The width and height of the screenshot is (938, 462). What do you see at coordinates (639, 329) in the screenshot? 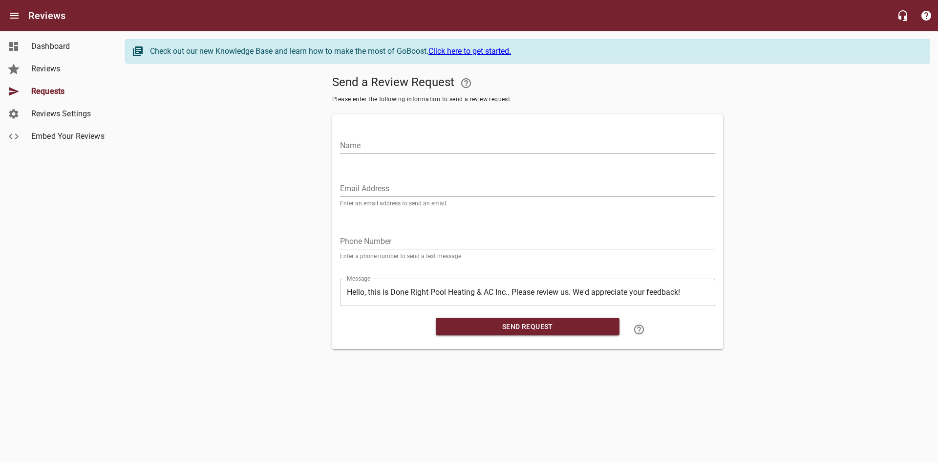
I see `a: Learn how to "Send a Review Request"` at bounding box center [639, 329].